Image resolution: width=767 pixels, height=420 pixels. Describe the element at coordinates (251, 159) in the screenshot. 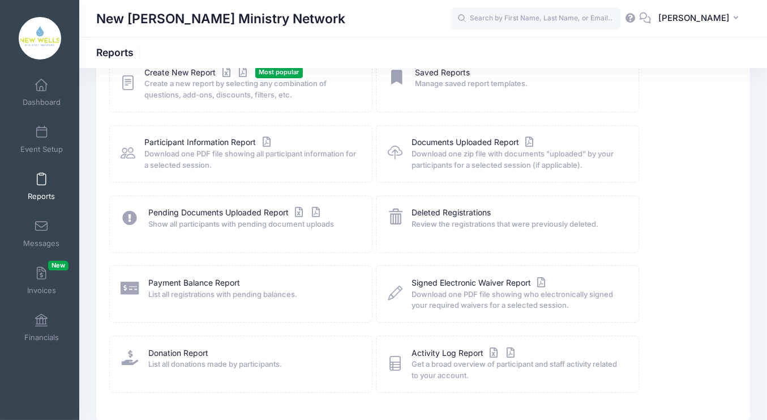

I see `span: Download one PDF file showing all participant information for a selected session.` at that location.